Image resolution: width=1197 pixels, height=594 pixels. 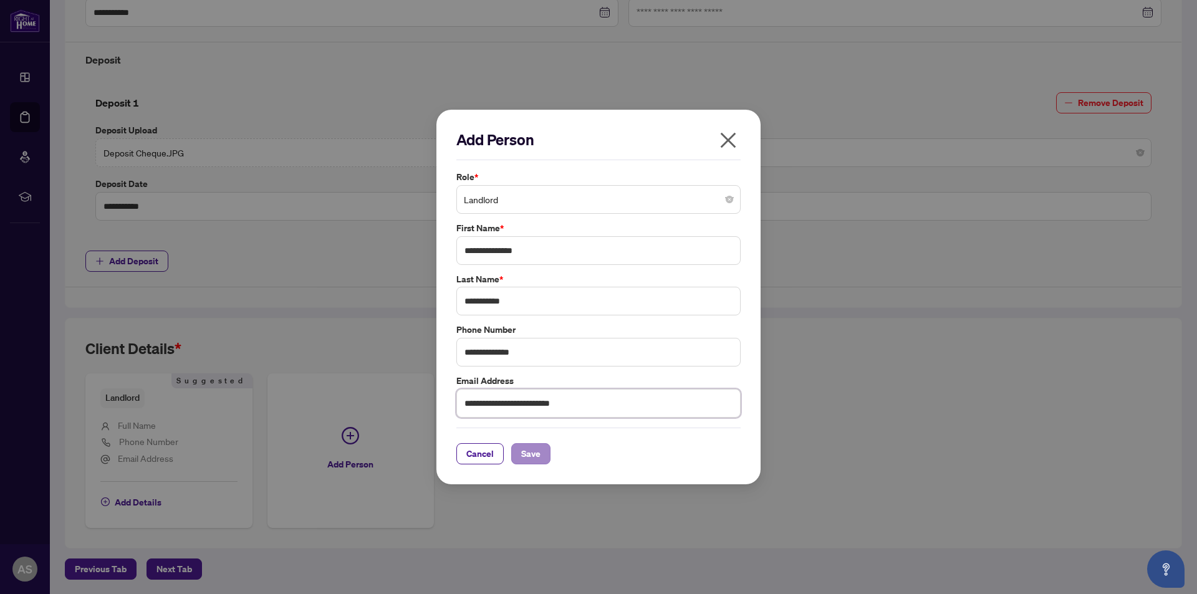 What do you see at coordinates (598, 199) in the screenshot?
I see `span: Landlord` at bounding box center [598, 199].